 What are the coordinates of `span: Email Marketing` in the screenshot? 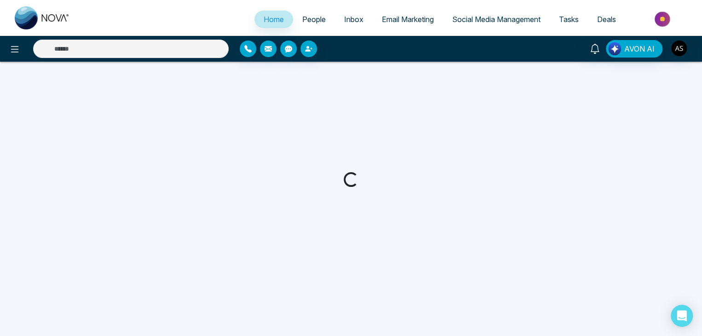 It's located at (408, 19).